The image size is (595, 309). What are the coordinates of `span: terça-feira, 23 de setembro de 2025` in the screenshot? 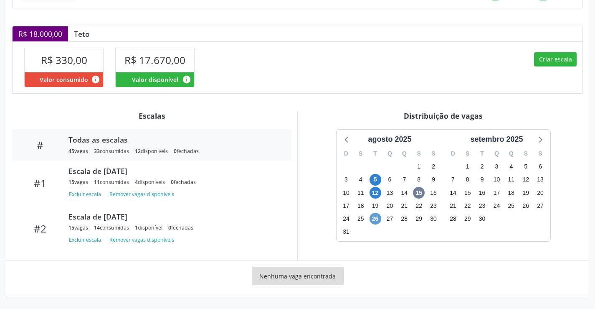 It's located at (482, 205).